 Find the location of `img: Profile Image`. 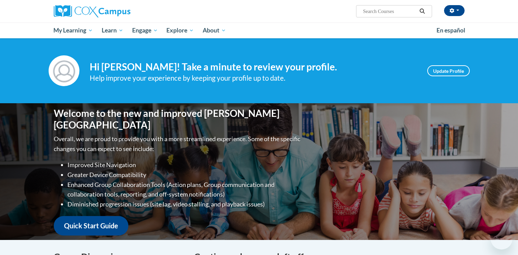

img: Profile Image is located at coordinates (64, 71).